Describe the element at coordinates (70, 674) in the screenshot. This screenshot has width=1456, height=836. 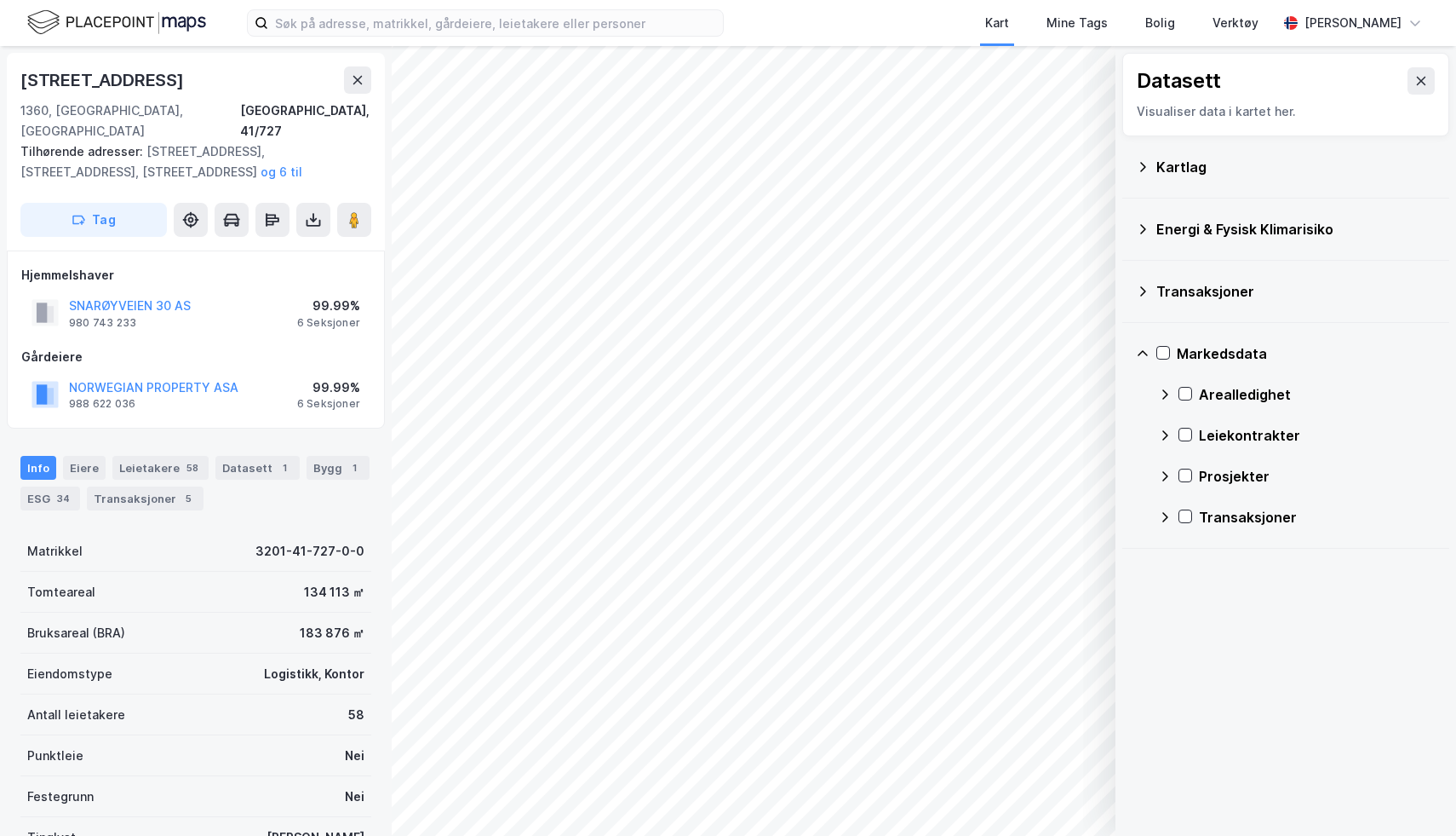
I see `div: Eiendomstype` at that location.